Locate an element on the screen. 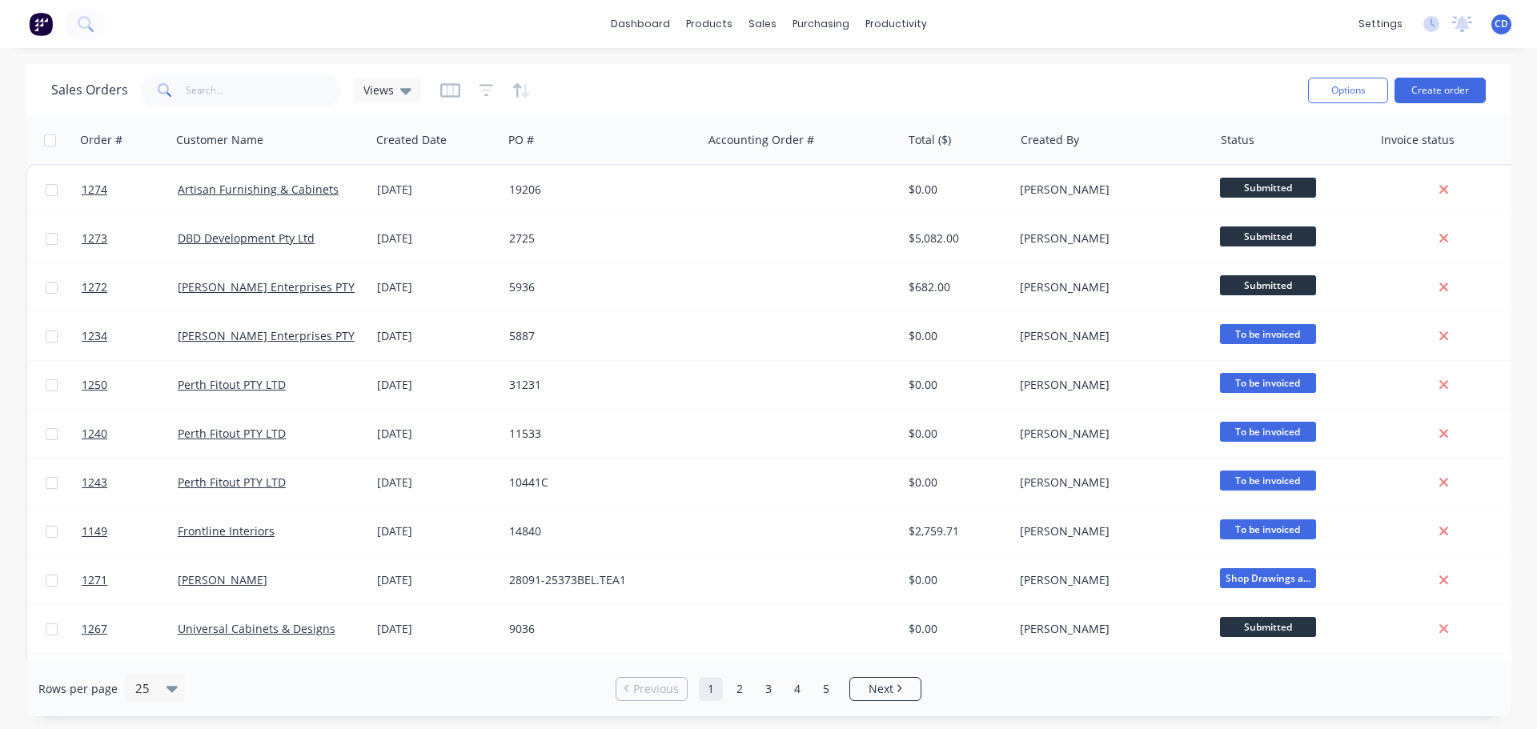 The image size is (1537, 729). a: Artisan Furnishing & Cabinets is located at coordinates (258, 189).